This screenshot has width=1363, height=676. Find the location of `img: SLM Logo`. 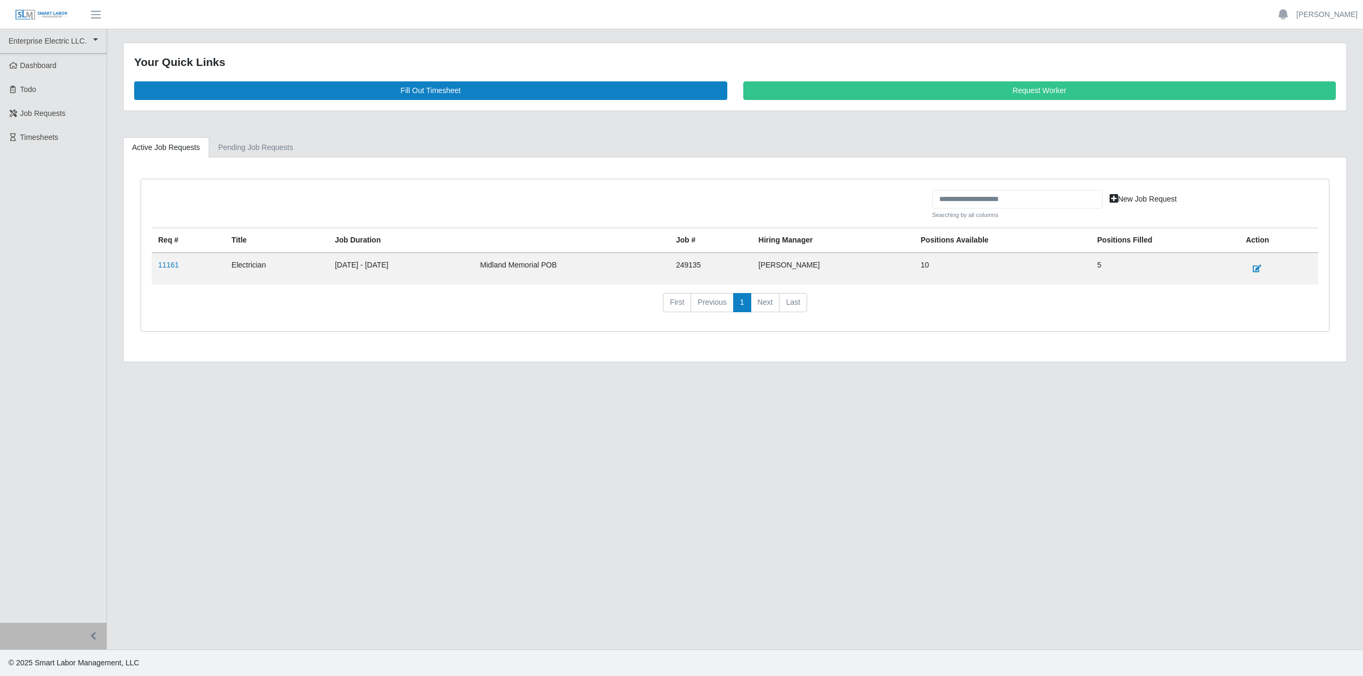

img: SLM Logo is located at coordinates (42, 15).